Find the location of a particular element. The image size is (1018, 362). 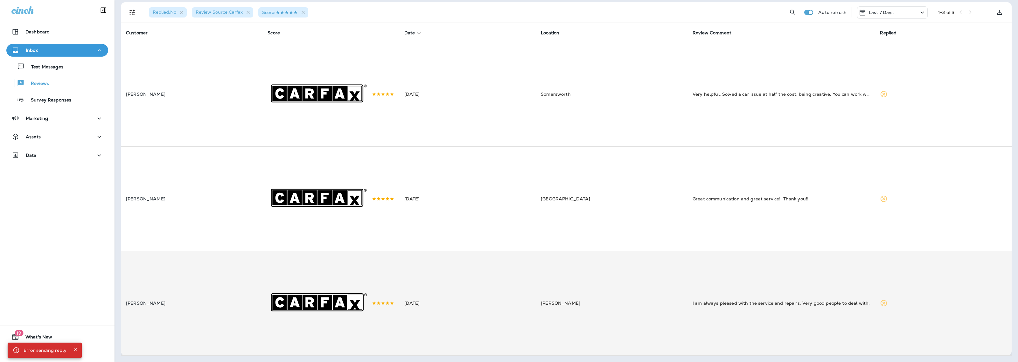

p: Assets is located at coordinates (33, 137).